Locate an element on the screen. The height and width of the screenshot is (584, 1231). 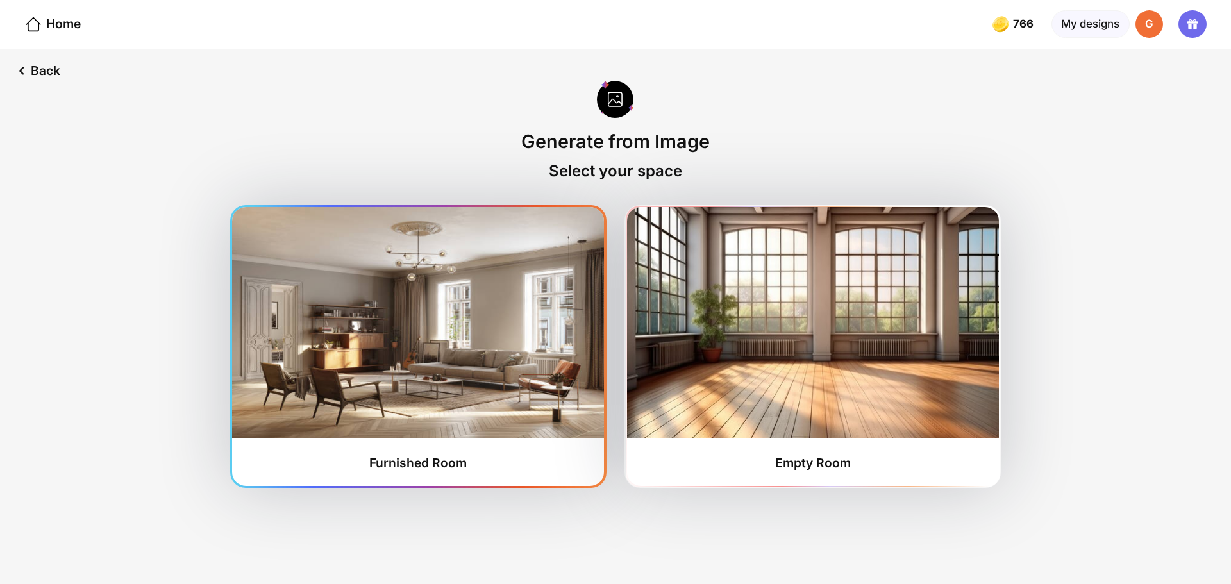
div: Home is located at coordinates (53, 24).